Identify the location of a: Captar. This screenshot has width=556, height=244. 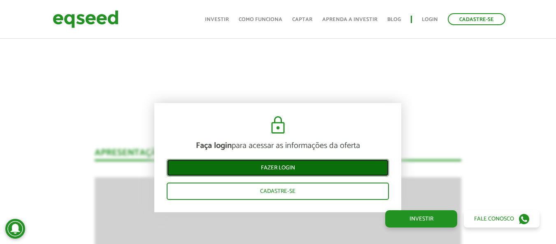
(302, 19).